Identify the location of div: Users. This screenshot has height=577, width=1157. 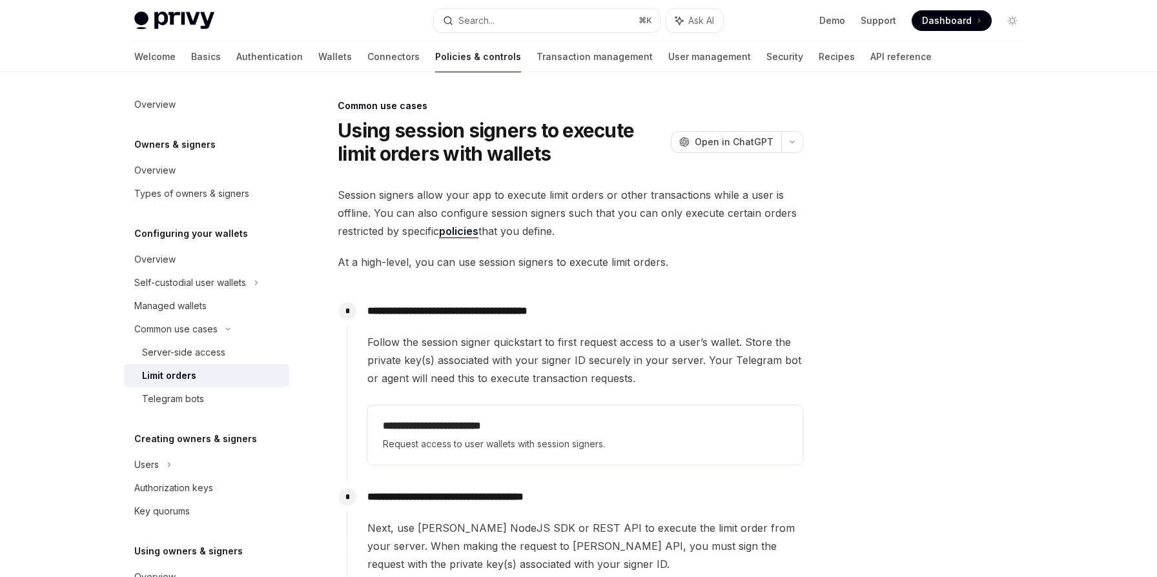
(147, 465).